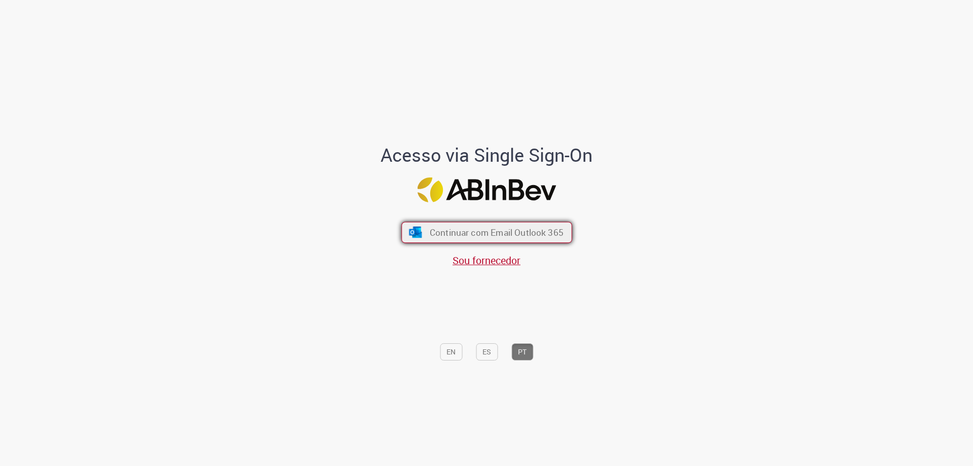  Describe the element at coordinates (486, 260) in the screenshot. I see `a: Sou fornecedor` at that location.